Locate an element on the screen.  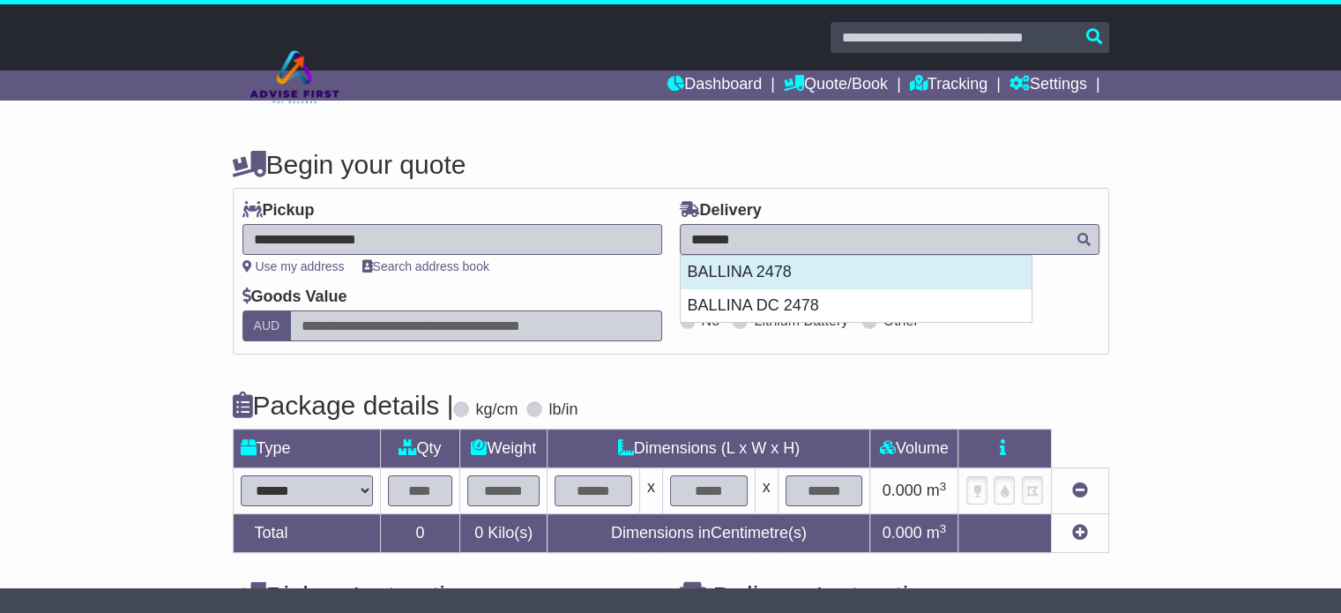
label: Goods Value is located at coordinates (294, 297).